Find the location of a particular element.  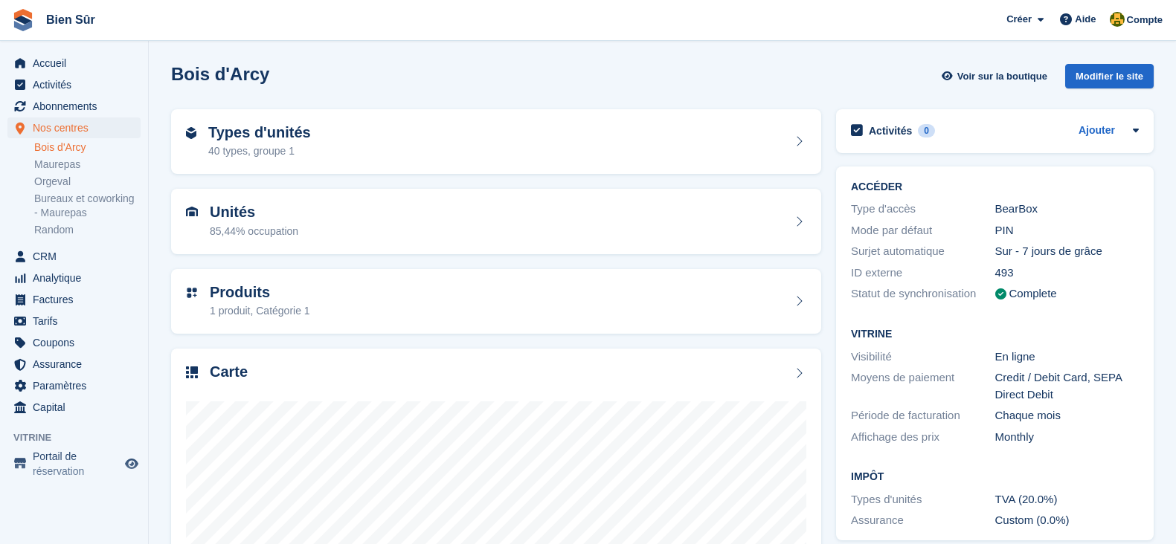

img: Fatima Kelaaoui is located at coordinates (1117, 19).